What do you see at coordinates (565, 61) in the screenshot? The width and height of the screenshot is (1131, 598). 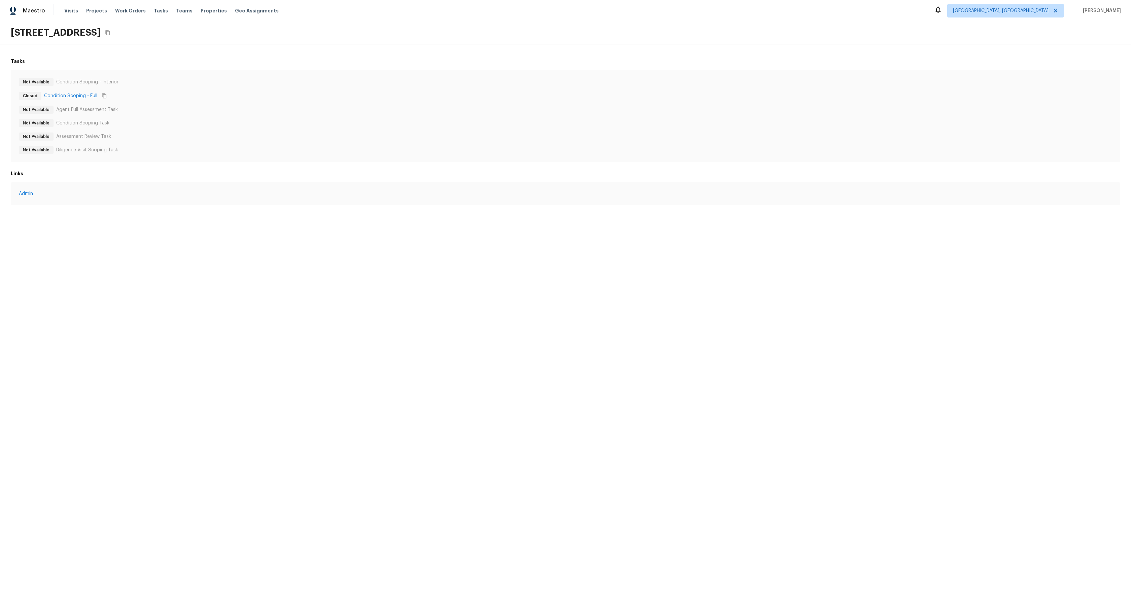 I see `h6: Tasks` at bounding box center [565, 61].